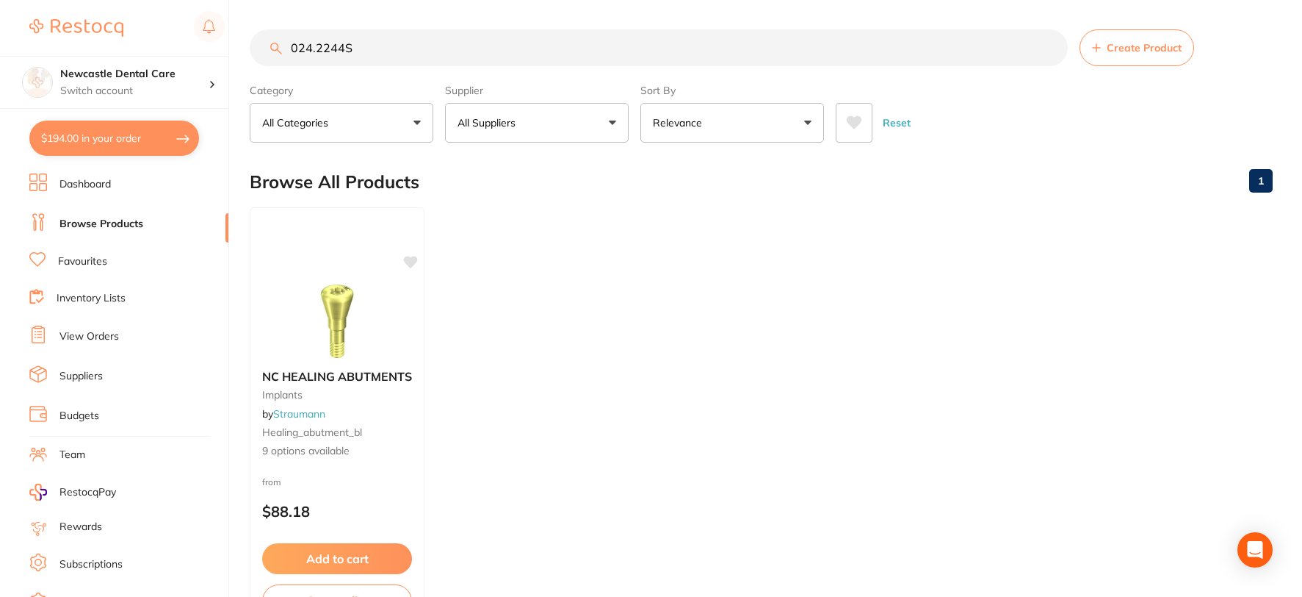 Image resolution: width=1302 pixels, height=597 pixels. Describe the element at coordinates (85, 184) in the screenshot. I see `a: Dashboard` at that location.